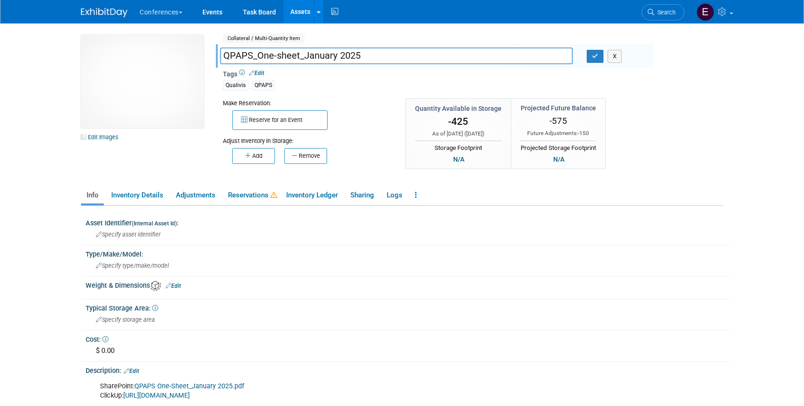 This screenshot has height=406, width=804. Describe the element at coordinates (558, 120) in the screenshot. I see `span: -575` at that location.